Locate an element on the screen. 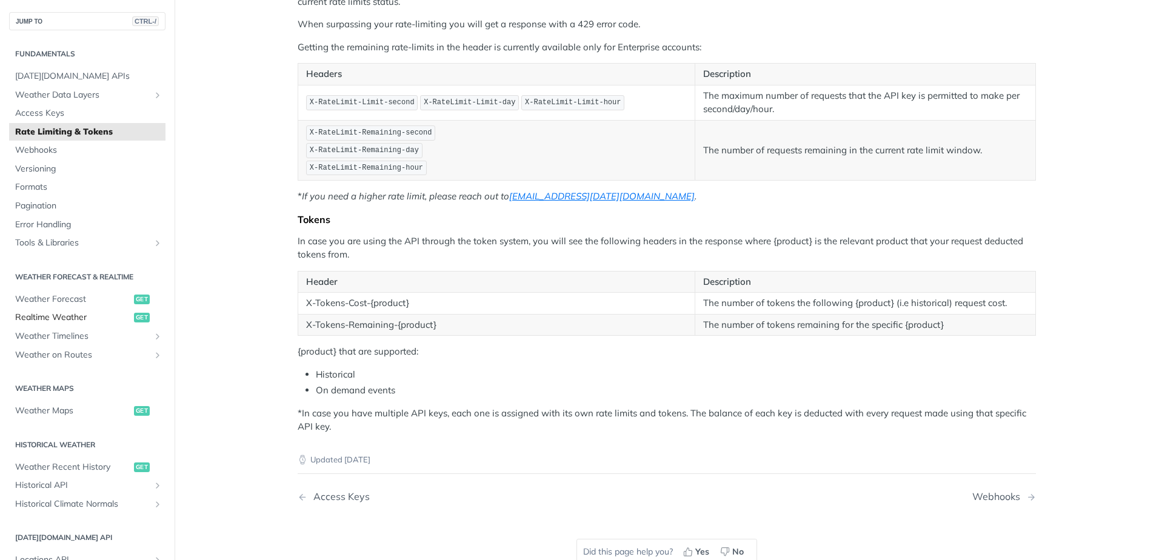  a: Error Handling is located at coordinates (87, 225).